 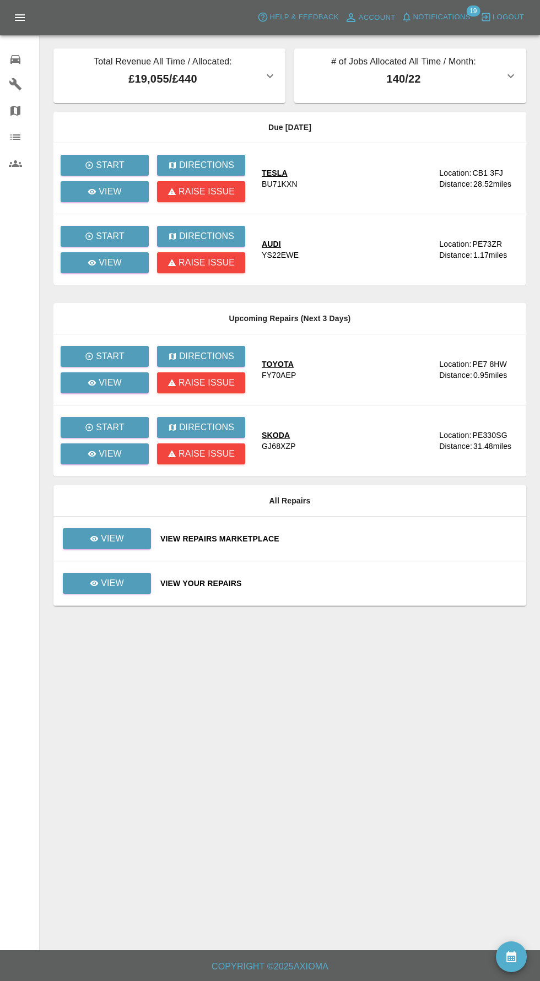 I want to click on th: All Repairs, so click(x=290, y=501).